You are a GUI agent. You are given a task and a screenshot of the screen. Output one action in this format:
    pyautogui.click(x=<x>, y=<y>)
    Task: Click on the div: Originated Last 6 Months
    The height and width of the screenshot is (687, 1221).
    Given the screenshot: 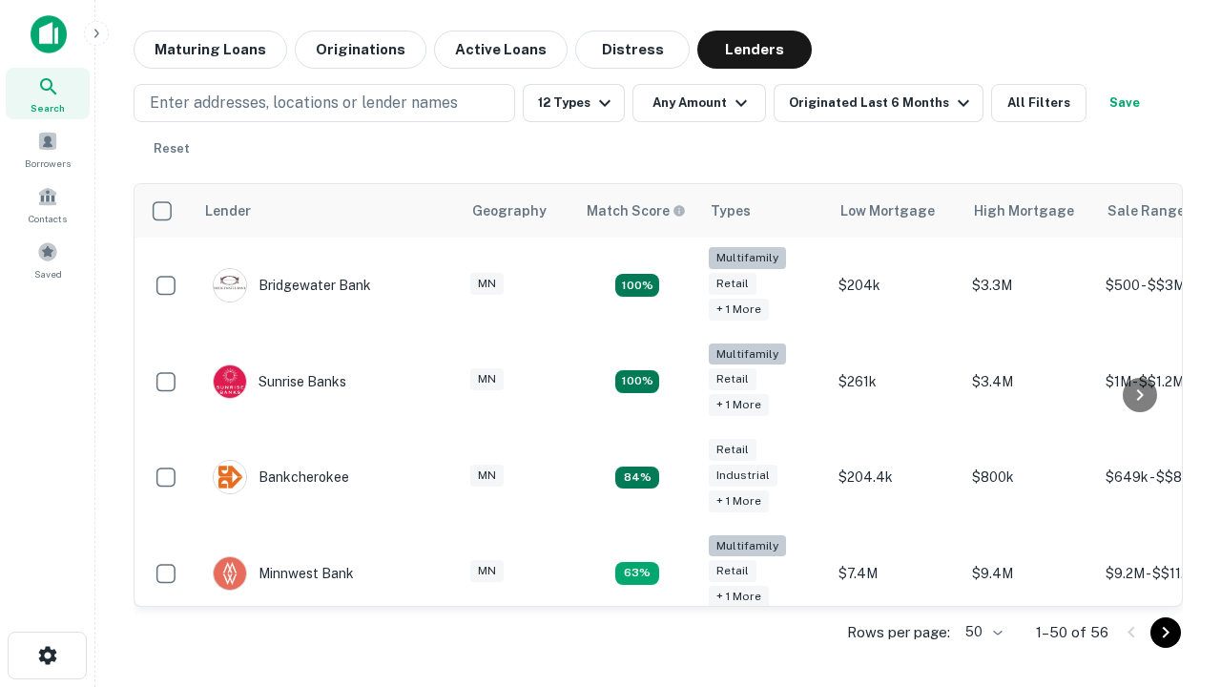 What is the action you would take?
    pyautogui.click(x=881, y=103)
    